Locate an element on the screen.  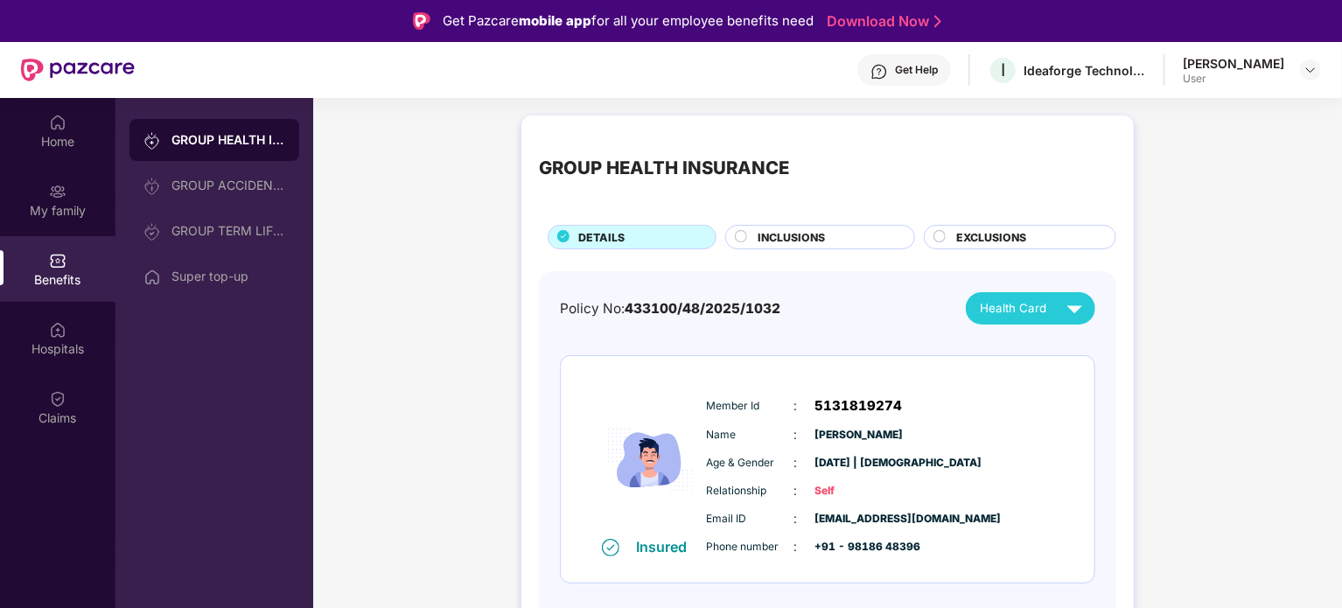
img: svg+xml;base64,PHN2ZyB4bWxucz0iaHR0cDovL3d3dy53My5vcmcvMjAwMC9zdmciIHdpZHRoPSIxNiIgaGVpZ2h0PSIxNi... is located at coordinates (611, 548).